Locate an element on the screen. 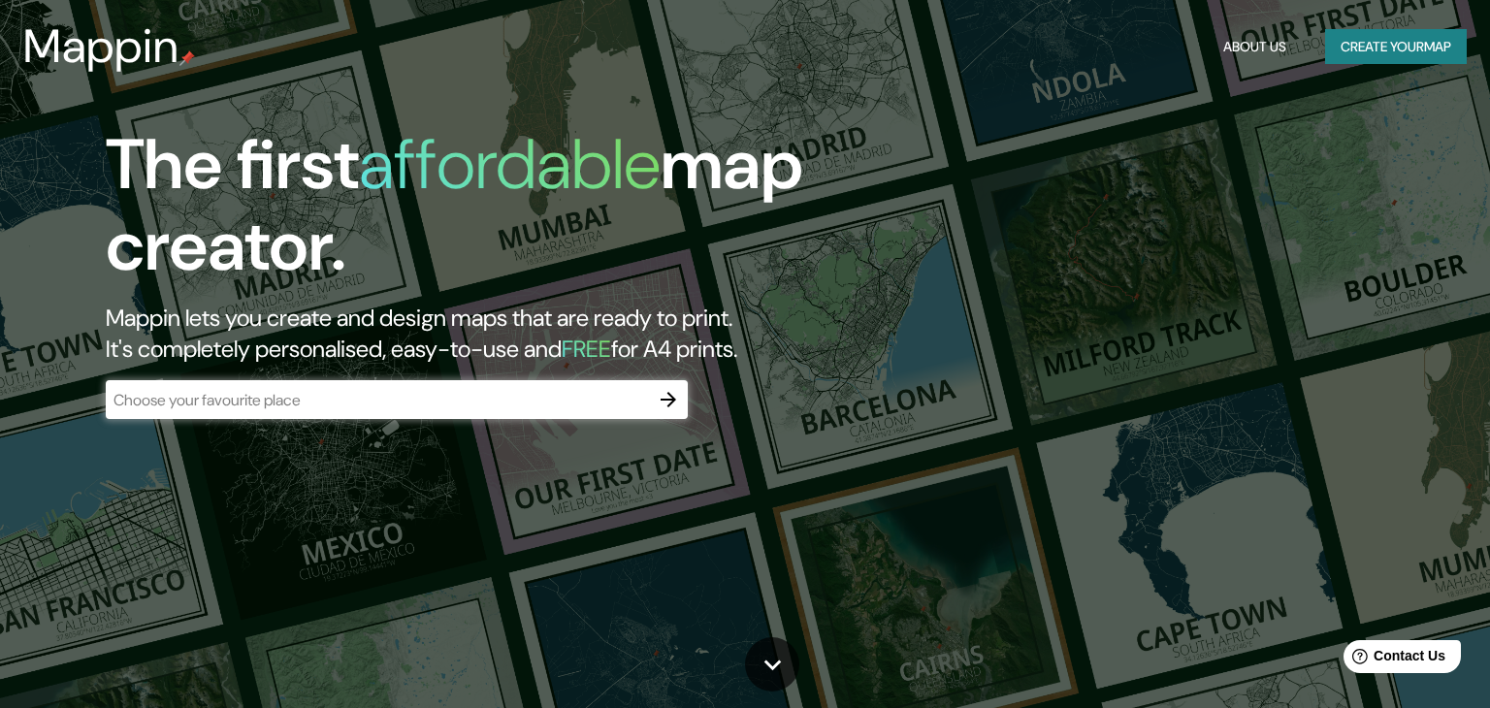 Image resolution: width=1490 pixels, height=708 pixels. h1: The first map creator. is located at coordinates (478, 213).